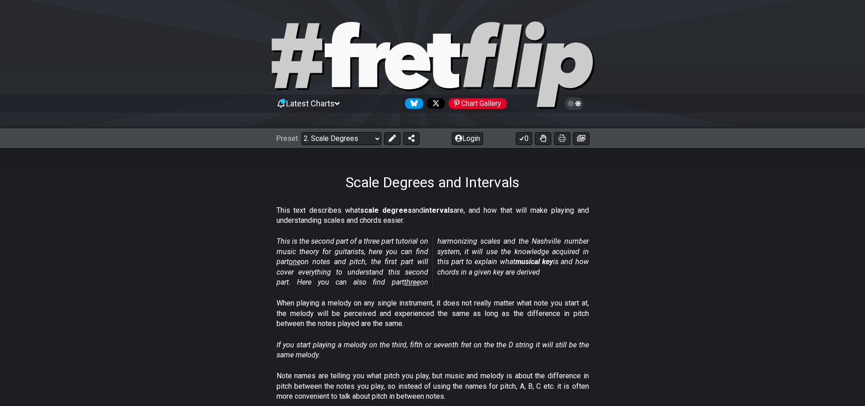  Describe the element at coordinates (386, 210) in the screenshot. I see `strong: scale degrees` at that location.